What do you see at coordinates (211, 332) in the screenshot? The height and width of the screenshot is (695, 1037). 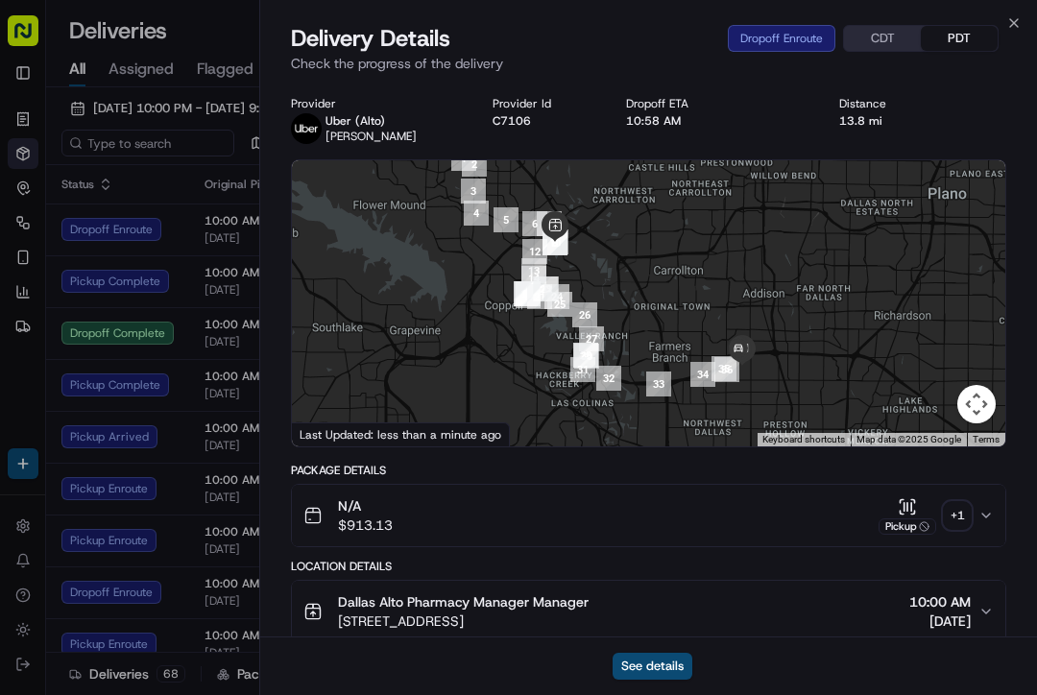 I see `span: Pylon` at bounding box center [211, 332].